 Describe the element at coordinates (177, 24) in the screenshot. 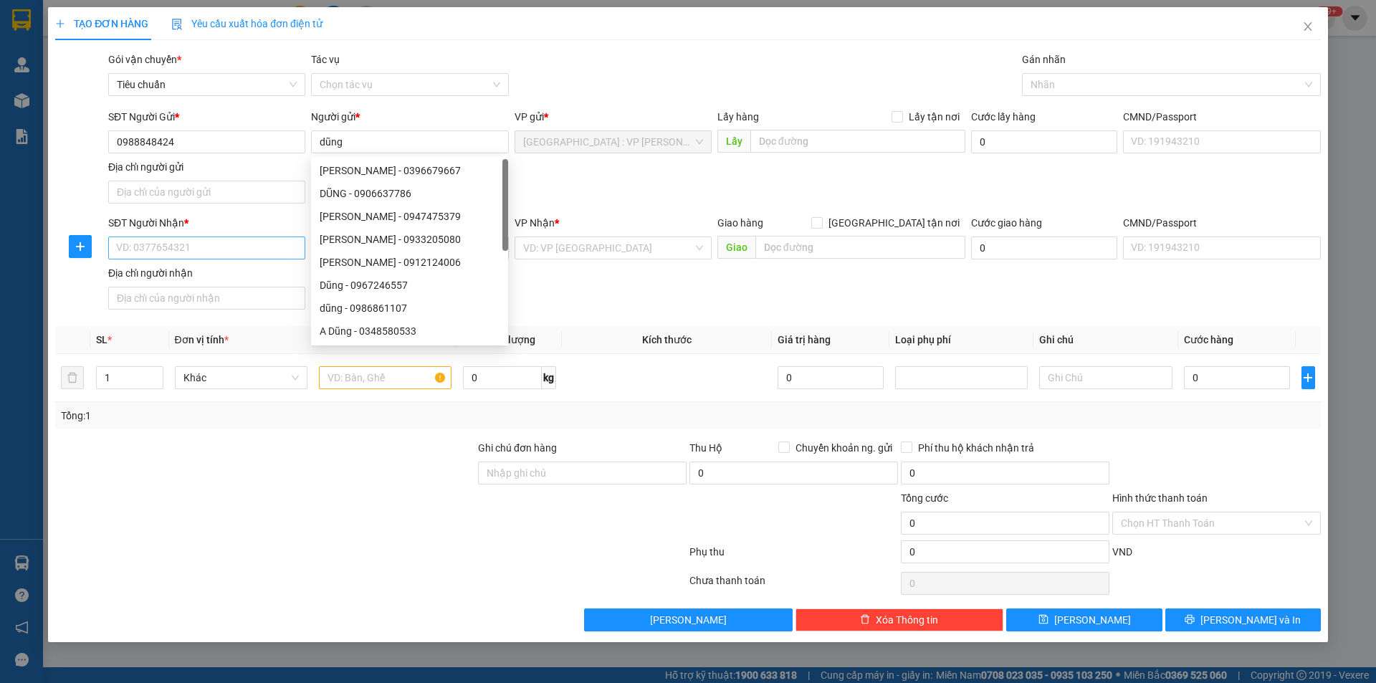

I see `img: icon` at that location.